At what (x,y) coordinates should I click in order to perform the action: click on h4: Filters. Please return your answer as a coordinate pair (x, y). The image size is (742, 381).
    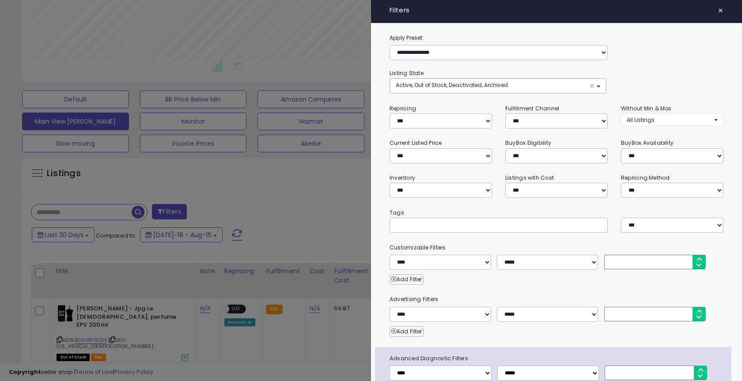
    Looking at the image, I should click on (556, 10).